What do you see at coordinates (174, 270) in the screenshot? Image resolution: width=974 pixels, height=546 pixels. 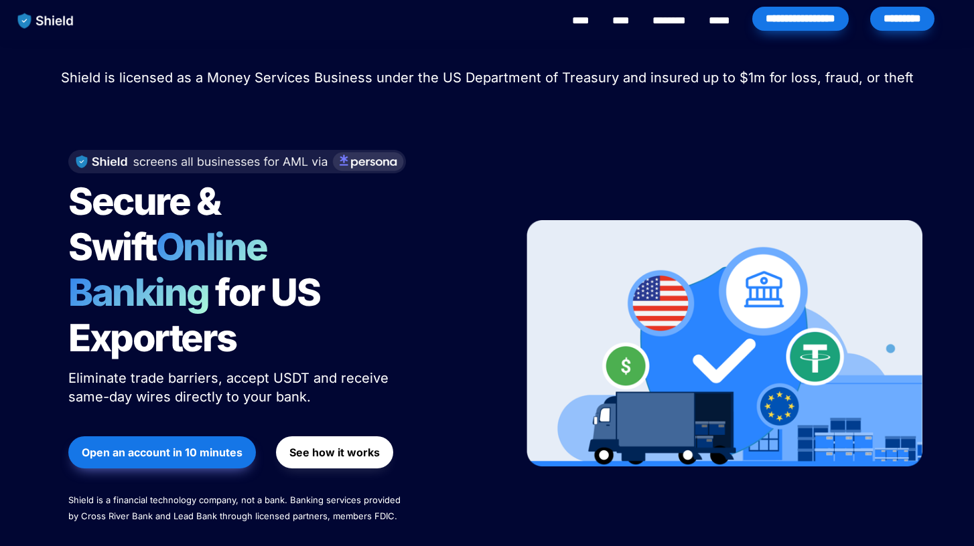 I see `span: Online Banking` at bounding box center [174, 270].